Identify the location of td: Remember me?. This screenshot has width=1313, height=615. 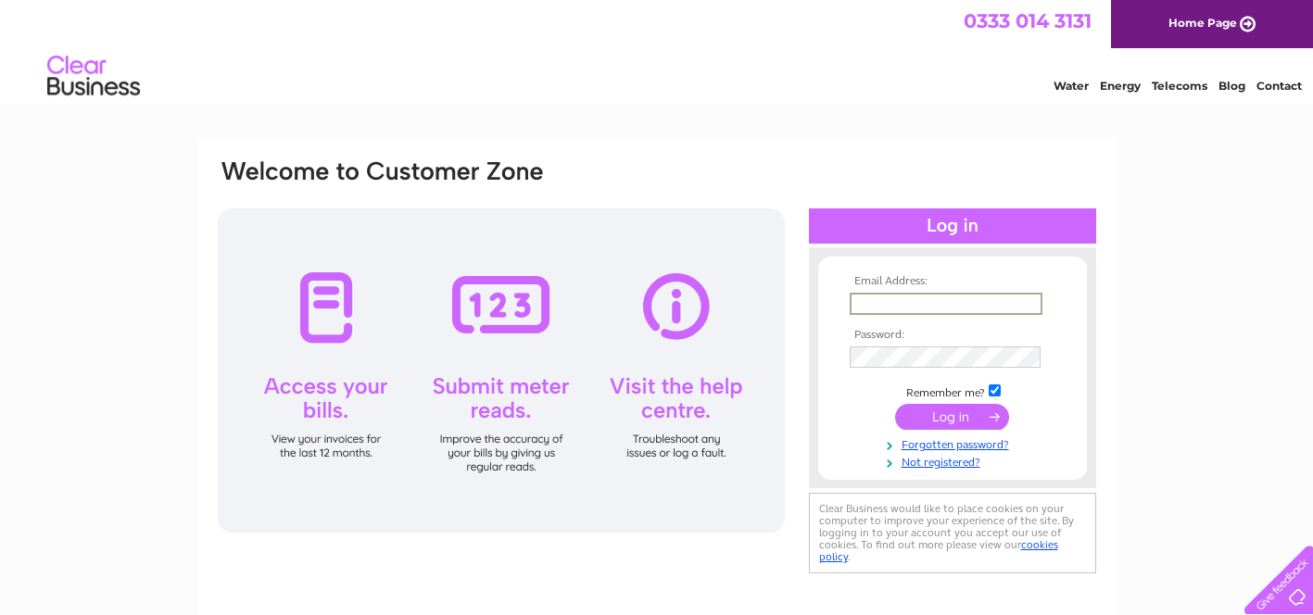
(952, 391).